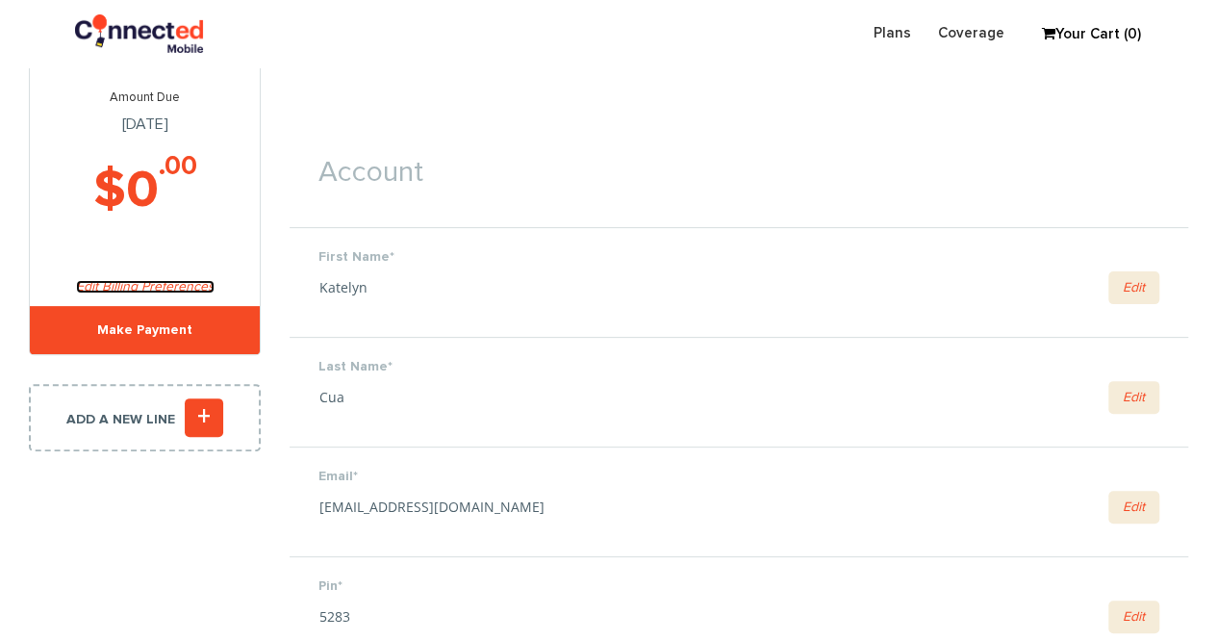  Describe the element at coordinates (1001, 335) in the screenshot. I see `div: Chat Widget` at that location.